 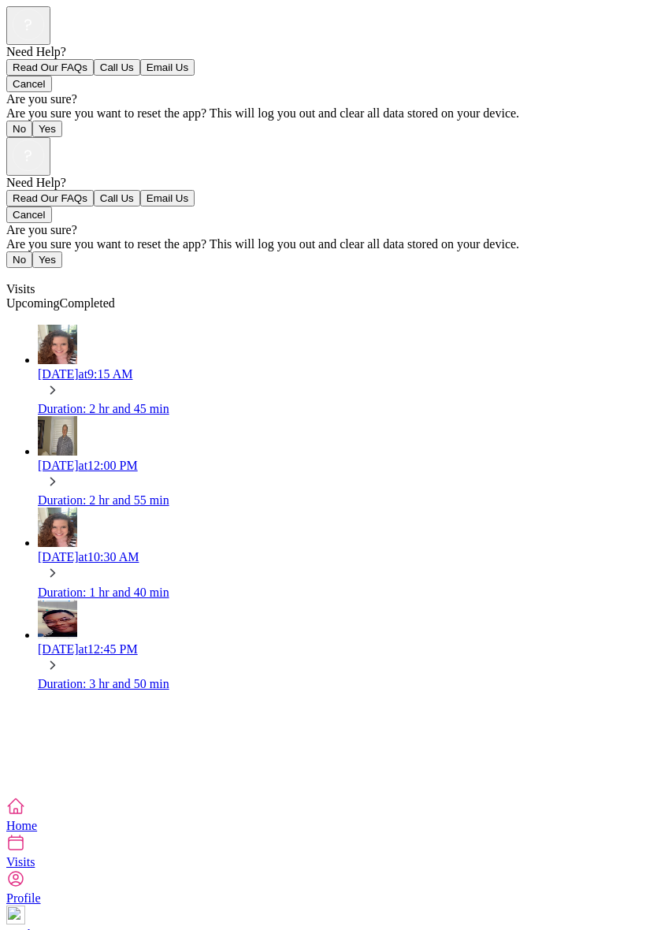 What do you see at coordinates (33, 303) in the screenshot?
I see `span: Upcoming` at bounding box center [33, 303].